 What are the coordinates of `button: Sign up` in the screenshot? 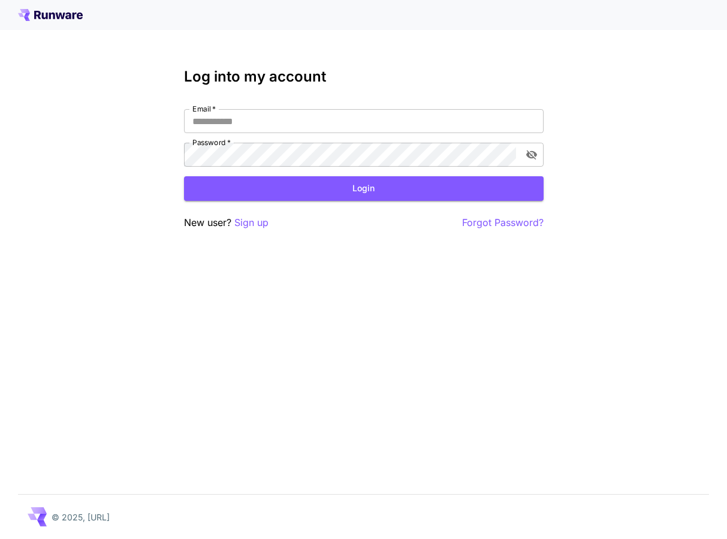 It's located at (251, 222).